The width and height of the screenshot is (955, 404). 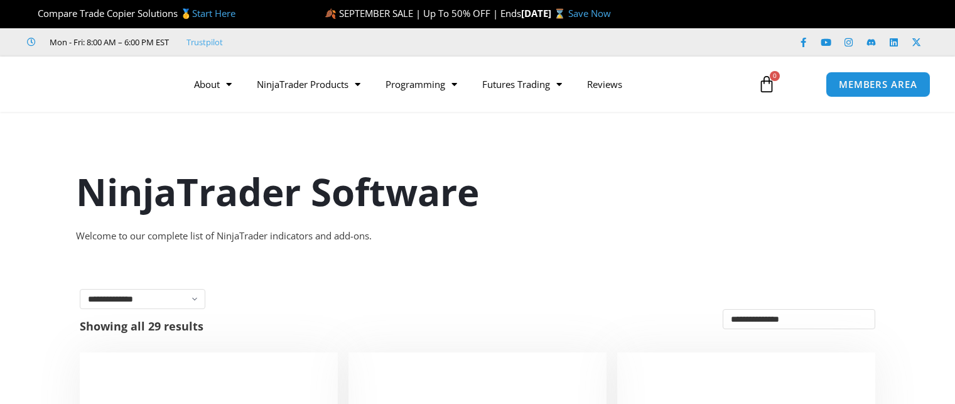 What do you see at coordinates (522, 84) in the screenshot?
I see `a: Futures Trading` at bounding box center [522, 84].